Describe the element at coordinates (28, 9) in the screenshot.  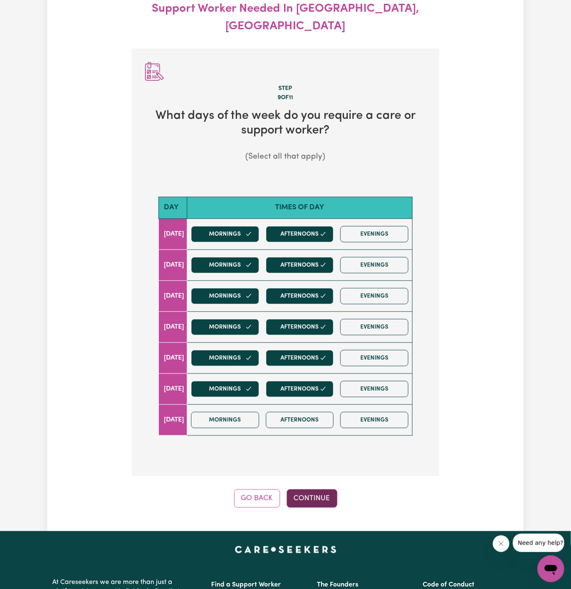
I see `span: Need any help?` at that location.